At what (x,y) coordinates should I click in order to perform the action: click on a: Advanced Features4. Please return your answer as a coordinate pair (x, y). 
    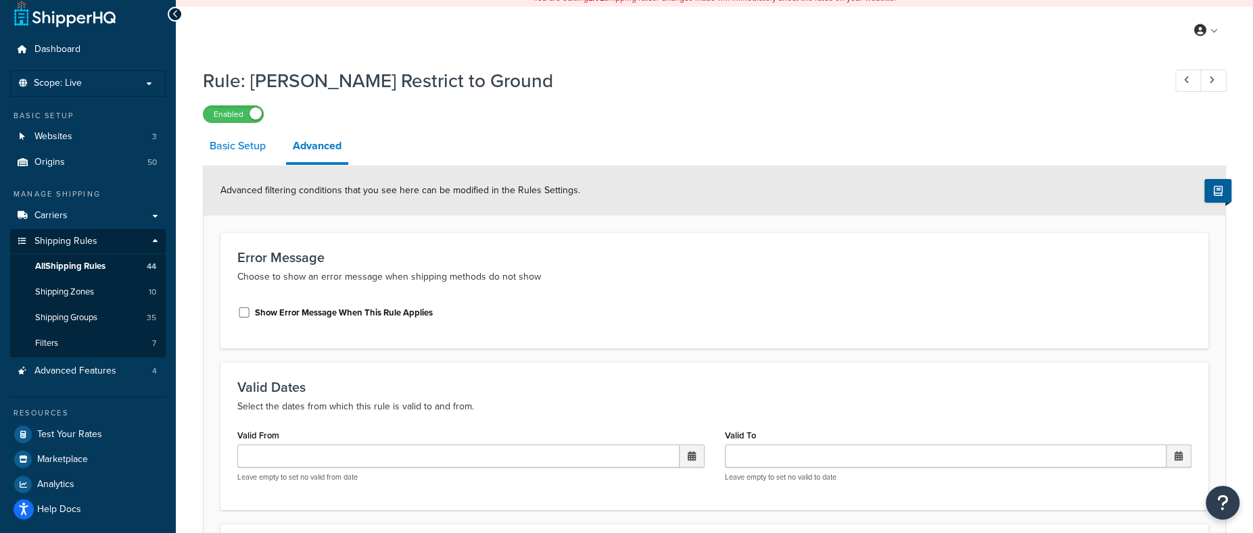
    Looking at the image, I should click on (88, 371).